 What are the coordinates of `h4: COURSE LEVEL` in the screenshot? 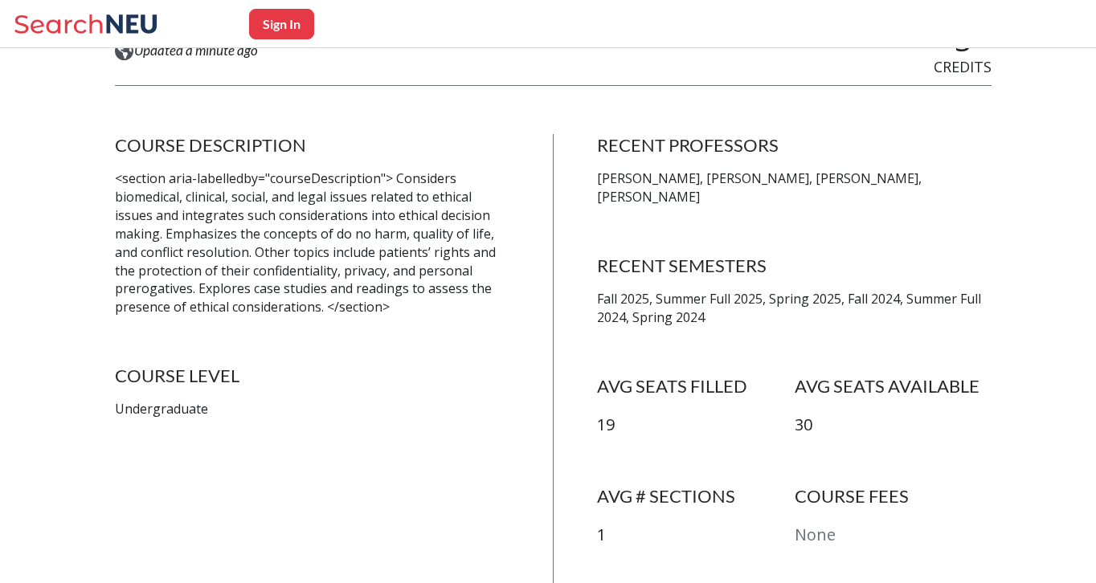 It's located at (312, 376).